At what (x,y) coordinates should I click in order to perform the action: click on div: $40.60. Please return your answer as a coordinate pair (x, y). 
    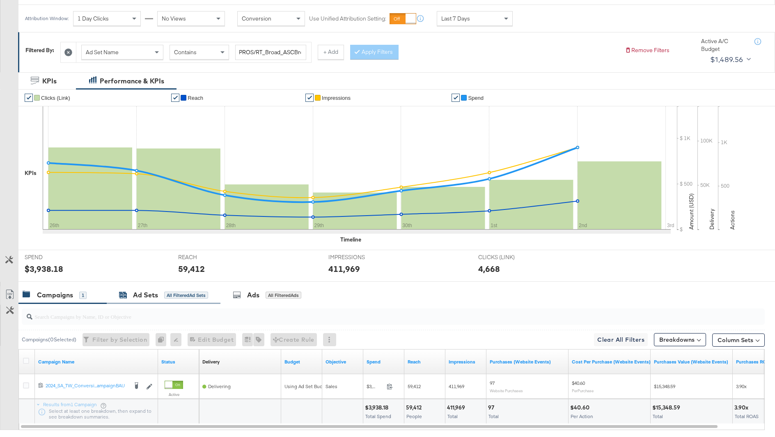
    Looking at the image, I should click on (581, 407).